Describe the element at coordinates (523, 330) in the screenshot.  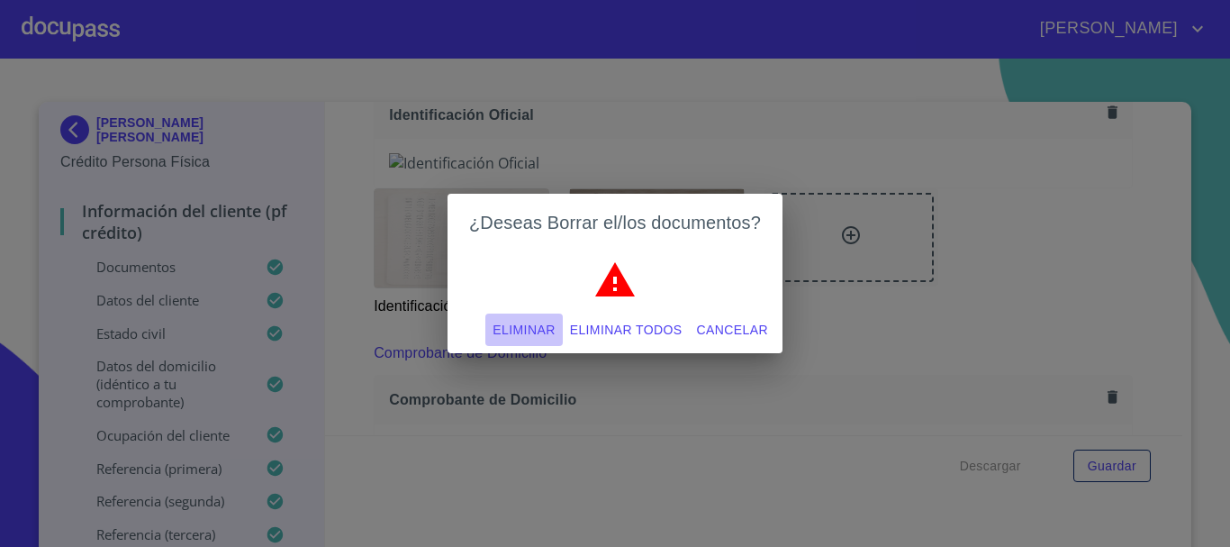
I see `button: Eliminar` at that location.